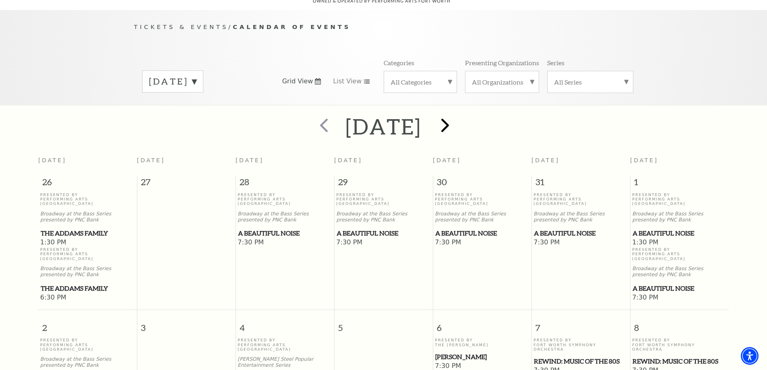 This screenshot has height=370, width=767. I want to click on button: next, so click(444, 126).